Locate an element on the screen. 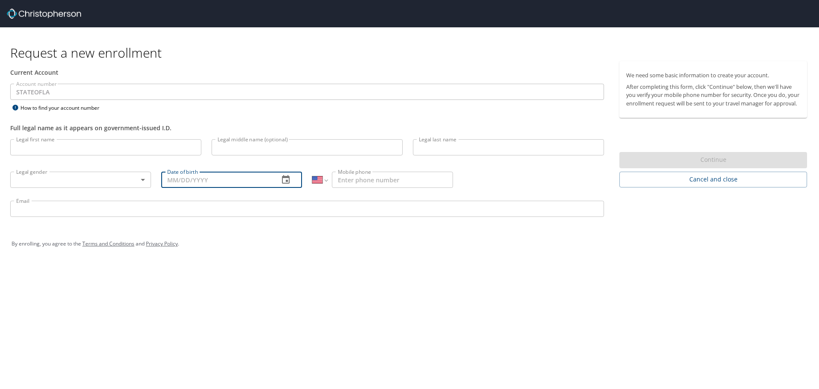 Image resolution: width=819 pixels, height=389 pixels. div: How to find your account number is located at coordinates (64, 108).